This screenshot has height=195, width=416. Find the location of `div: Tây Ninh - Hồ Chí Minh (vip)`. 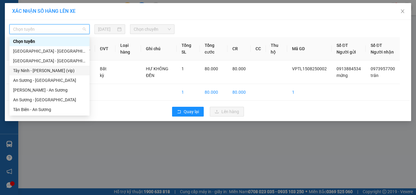

div: Tây Ninh - Hồ Chí Minh (vip) is located at coordinates (49, 71).